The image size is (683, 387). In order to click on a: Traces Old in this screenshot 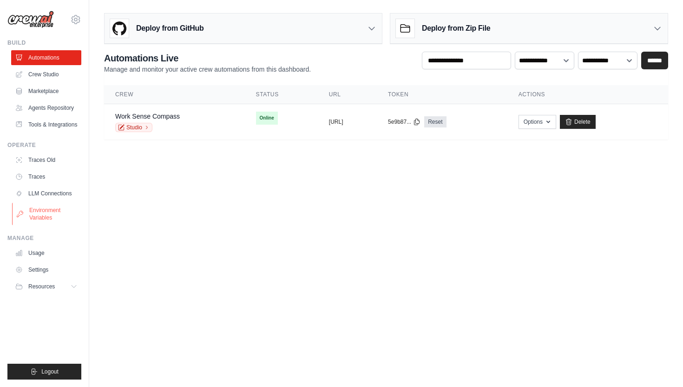, I will do `click(46, 160)`.